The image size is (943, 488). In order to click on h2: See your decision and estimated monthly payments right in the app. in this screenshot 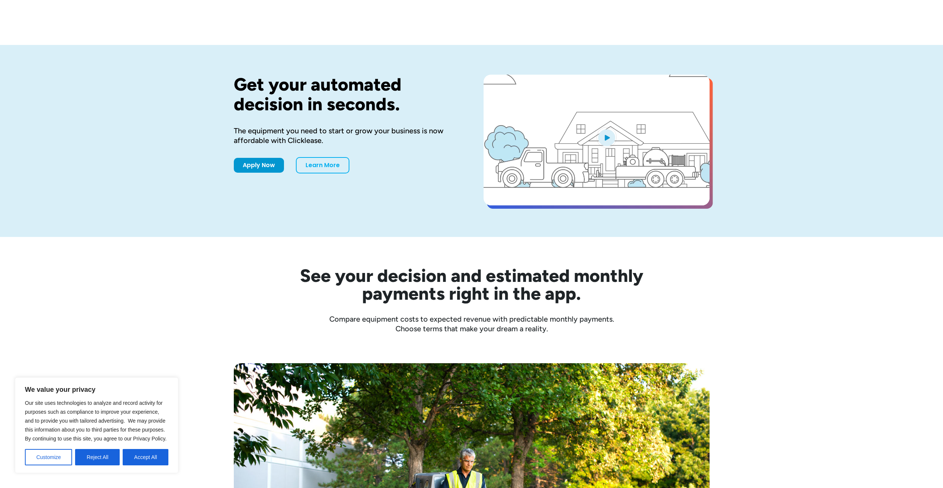, I will do `click(472, 285)`.